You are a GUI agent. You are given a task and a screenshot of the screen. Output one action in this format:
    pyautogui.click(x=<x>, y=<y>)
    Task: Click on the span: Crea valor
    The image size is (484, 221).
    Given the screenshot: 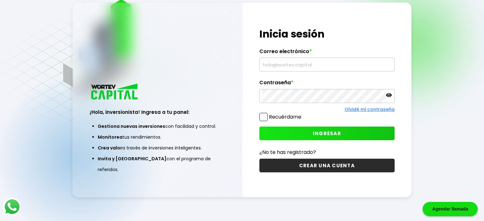 What is the action you would take?
    pyautogui.click(x=110, y=148)
    